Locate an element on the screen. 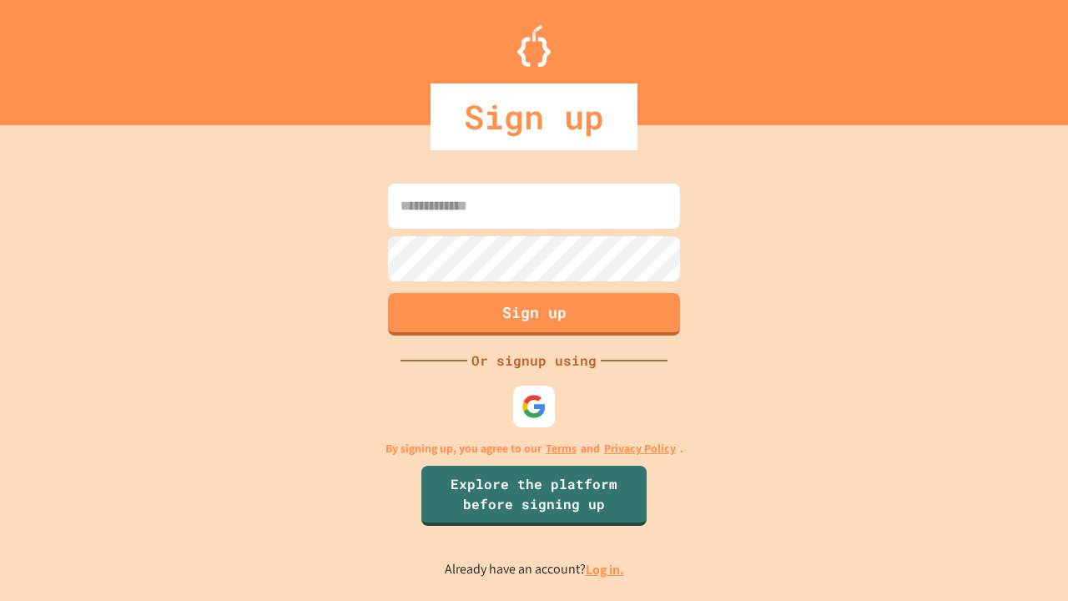 The width and height of the screenshot is (1068, 601). button: Sign up is located at coordinates (534, 314).